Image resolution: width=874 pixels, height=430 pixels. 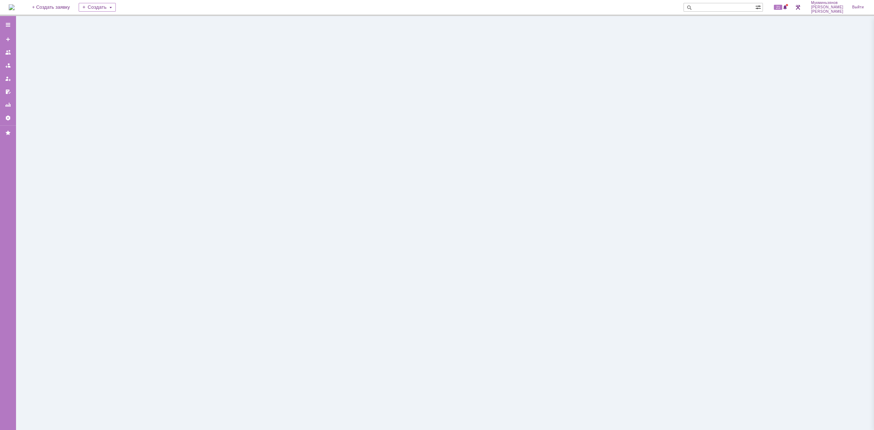 What do you see at coordinates (8, 105) in the screenshot?
I see `a: Отчеты` at bounding box center [8, 105].